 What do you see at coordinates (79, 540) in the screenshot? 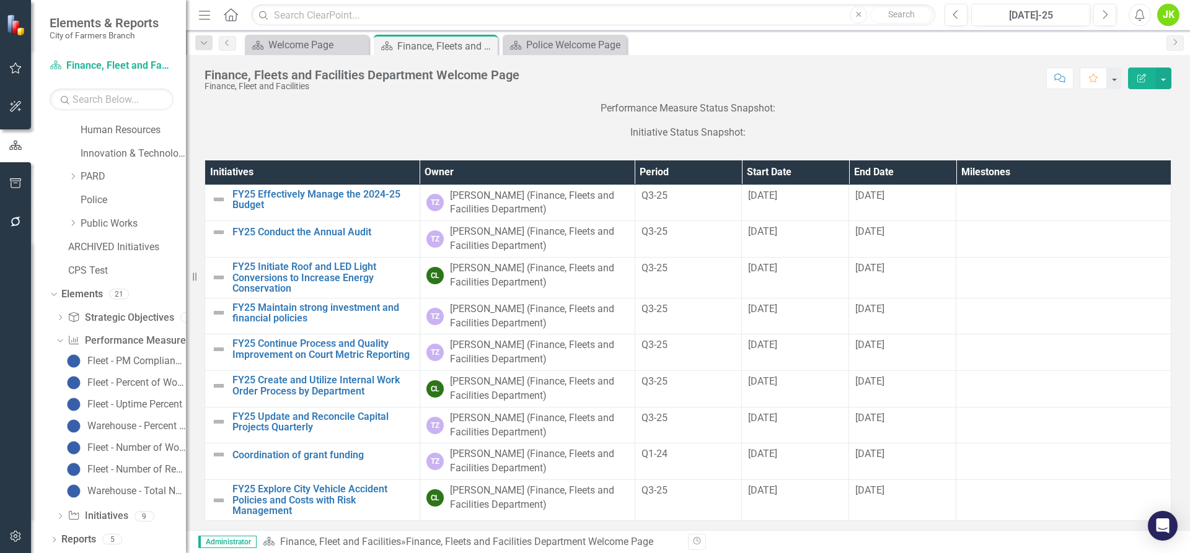
I see `a: Reports` at bounding box center [79, 540].